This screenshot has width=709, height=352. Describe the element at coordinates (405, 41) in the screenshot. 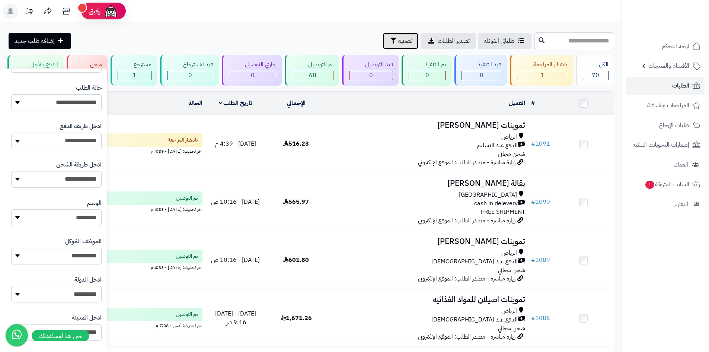

I see `span: تصفية` at that location.